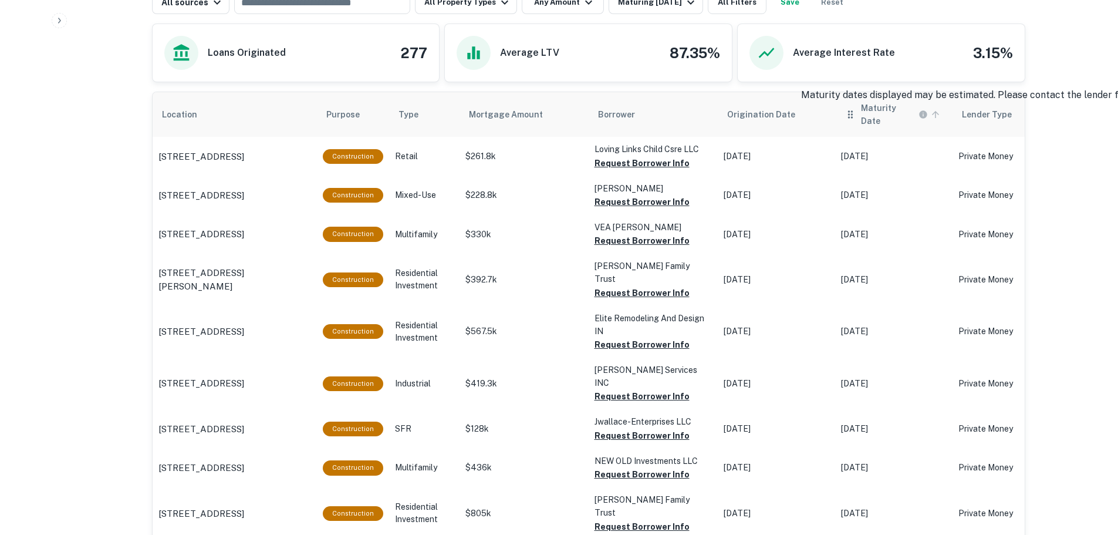 The image size is (1118, 535). Describe the element at coordinates (530, 53) in the screenshot. I see `h6: Average LTV` at that location.